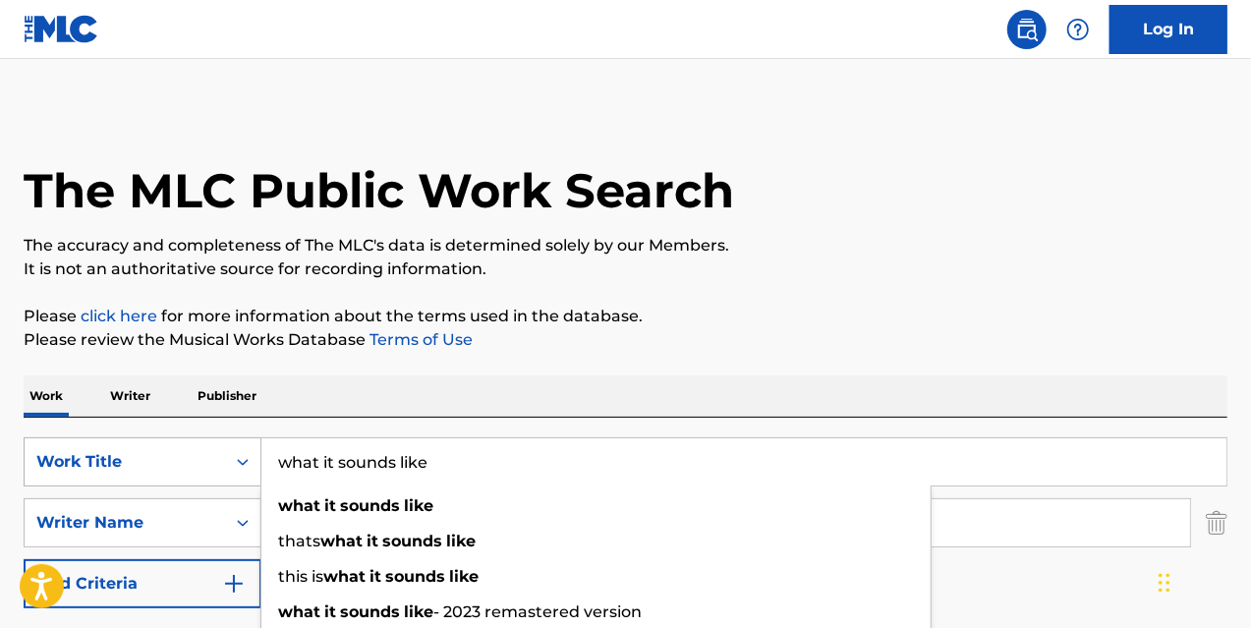 Image resolution: width=1251 pixels, height=628 pixels. Describe the element at coordinates (625, 316) in the screenshot. I see `p: Please for more information about the terms used in the database.` at that location.